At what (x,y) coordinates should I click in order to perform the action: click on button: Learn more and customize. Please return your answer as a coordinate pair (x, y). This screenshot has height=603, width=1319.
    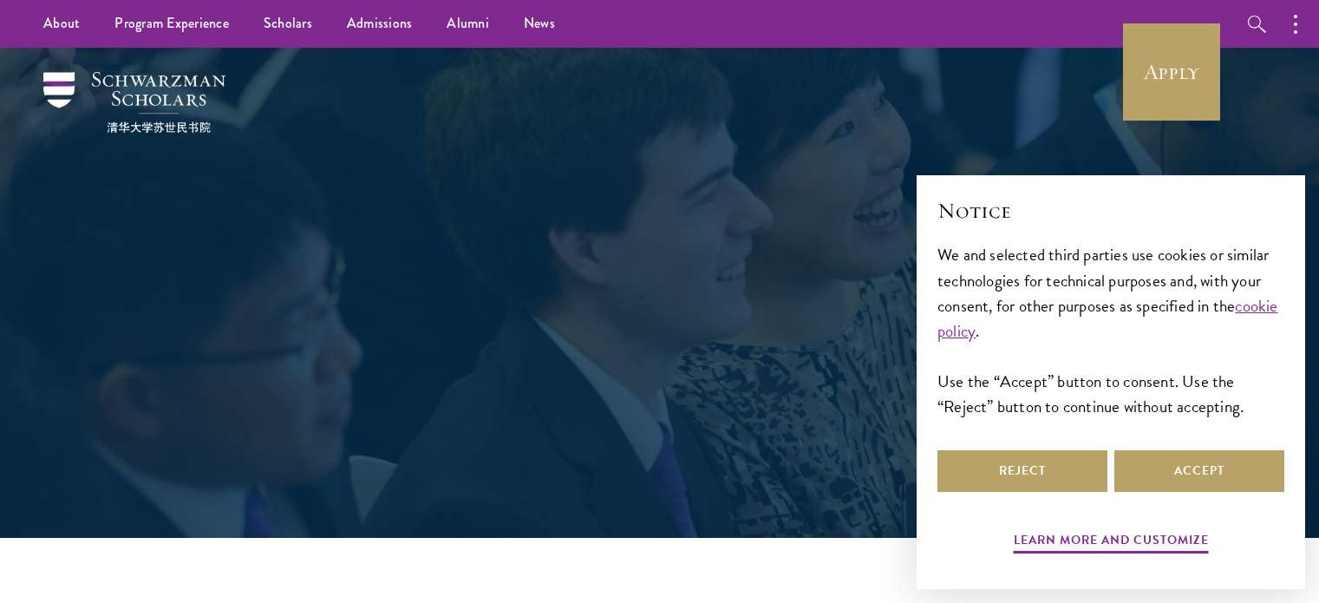
    Looking at the image, I should click on (1111, 542).